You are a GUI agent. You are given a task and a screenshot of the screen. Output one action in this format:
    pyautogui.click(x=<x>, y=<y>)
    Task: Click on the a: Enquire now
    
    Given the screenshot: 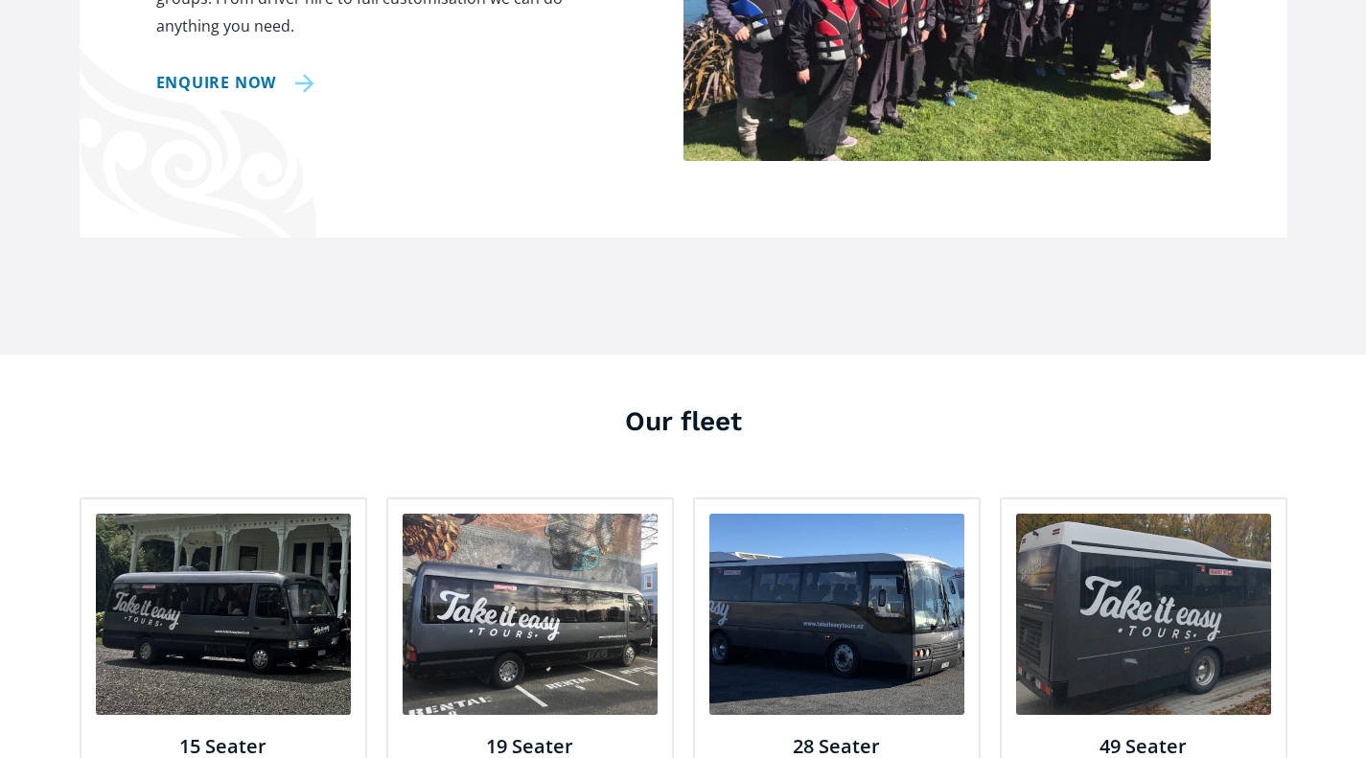 What is the action you would take?
    pyautogui.click(x=236, y=82)
    